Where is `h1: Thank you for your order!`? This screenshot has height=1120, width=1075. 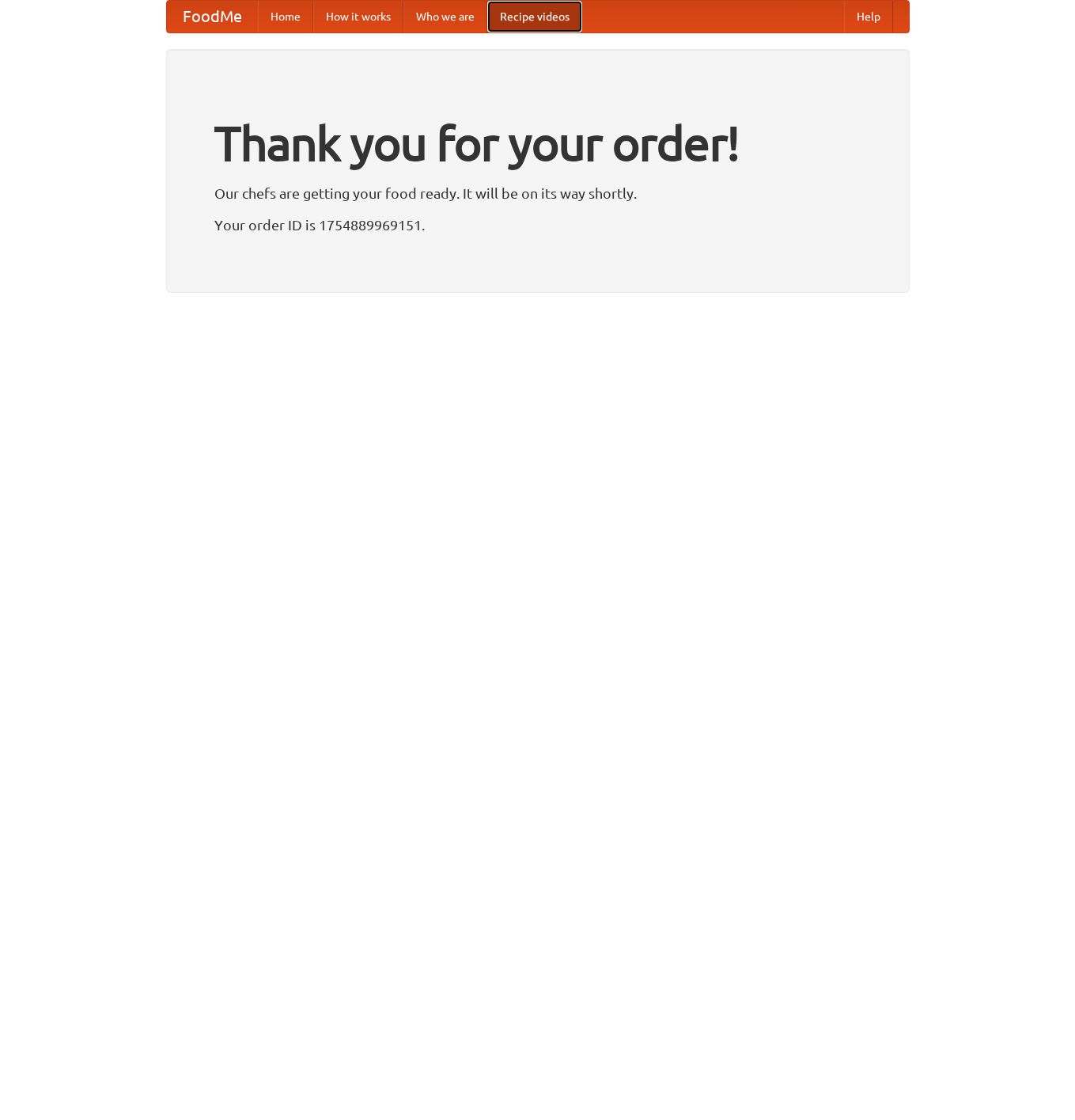 h1: Thank you for your order! is located at coordinates (538, 143).